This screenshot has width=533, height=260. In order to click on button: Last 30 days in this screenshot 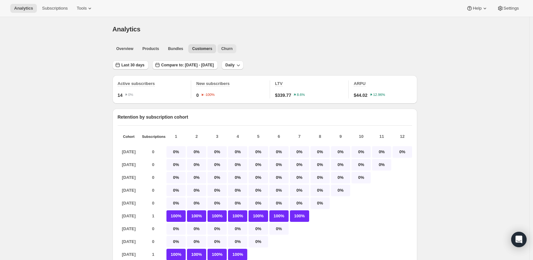, I will do `click(131, 65)`.